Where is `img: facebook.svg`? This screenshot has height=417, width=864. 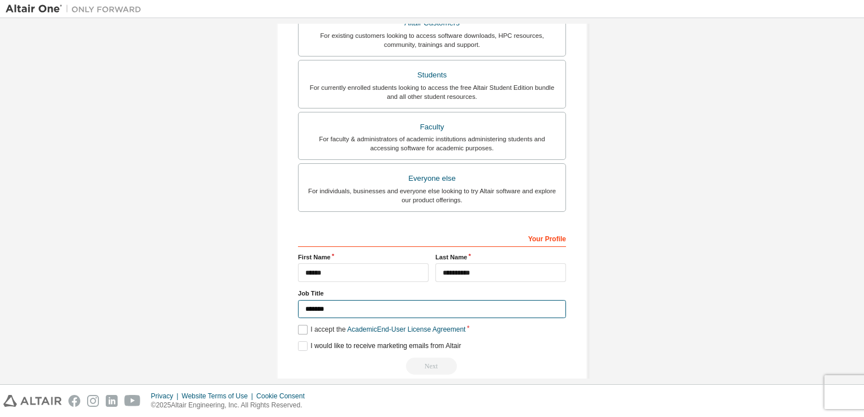 img: facebook.svg is located at coordinates (74, 401).